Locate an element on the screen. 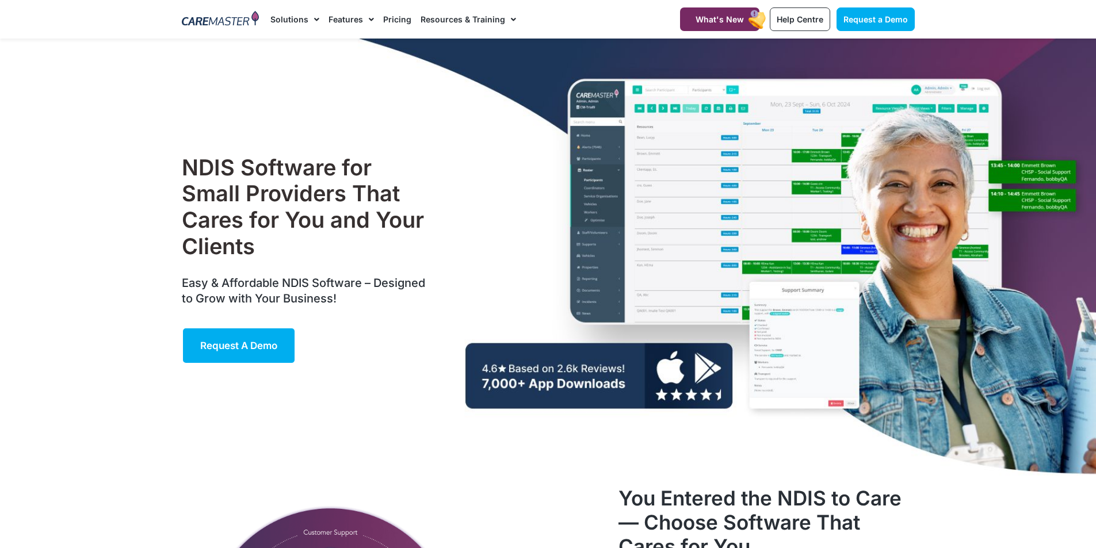 The image size is (1096, 548). span: Help Centre is located at coordinates (799, 19).